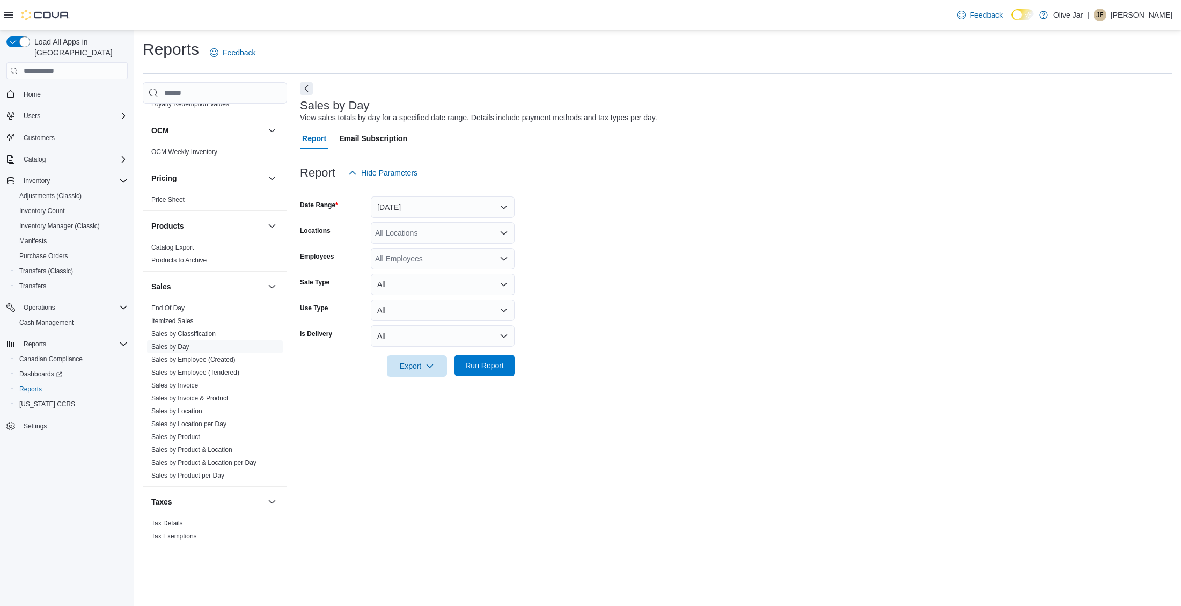  I want to click on a: Transfers, so click(33, 286).